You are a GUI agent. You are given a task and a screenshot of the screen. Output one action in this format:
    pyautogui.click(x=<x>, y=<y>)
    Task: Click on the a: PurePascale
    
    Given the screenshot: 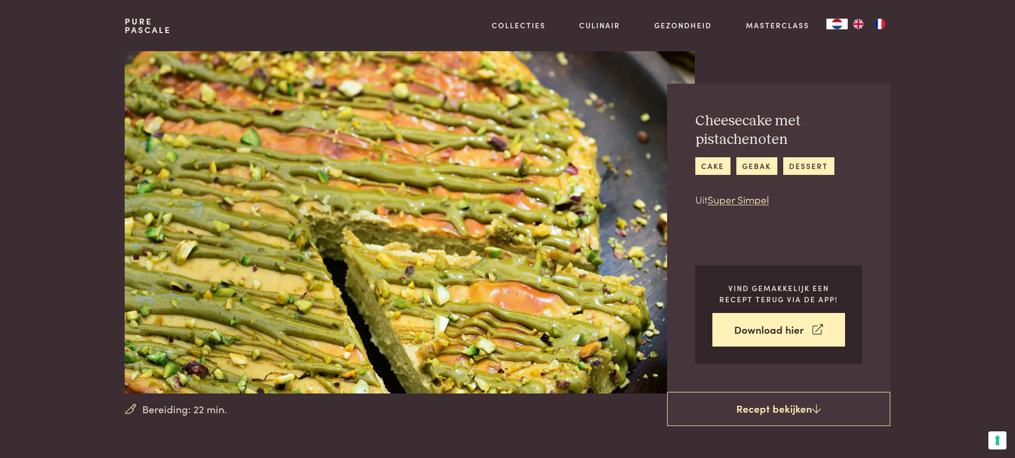 What is the action you would take?
    pyautogui.click(x=148, y=26)
    